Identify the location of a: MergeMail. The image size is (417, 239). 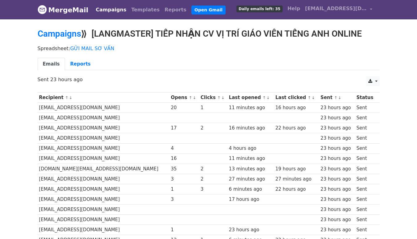
(63, 10).